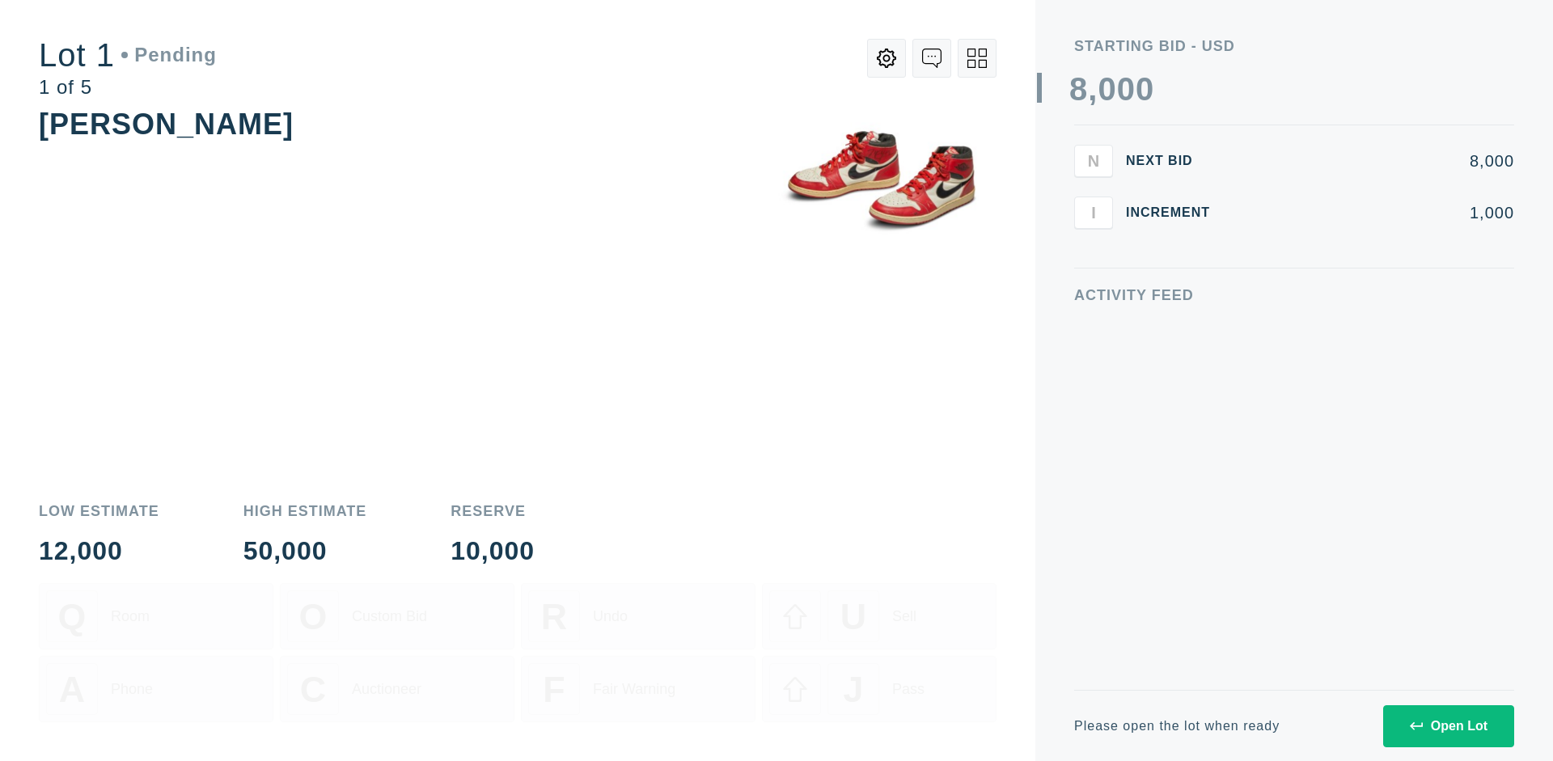  I want to click on button: Open Lot, so click(1449, 726).